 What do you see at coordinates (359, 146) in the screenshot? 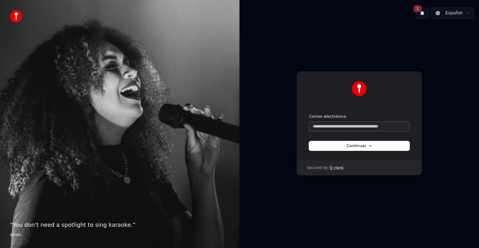
I see `button: Continuar` at bounding box center [359, 146].